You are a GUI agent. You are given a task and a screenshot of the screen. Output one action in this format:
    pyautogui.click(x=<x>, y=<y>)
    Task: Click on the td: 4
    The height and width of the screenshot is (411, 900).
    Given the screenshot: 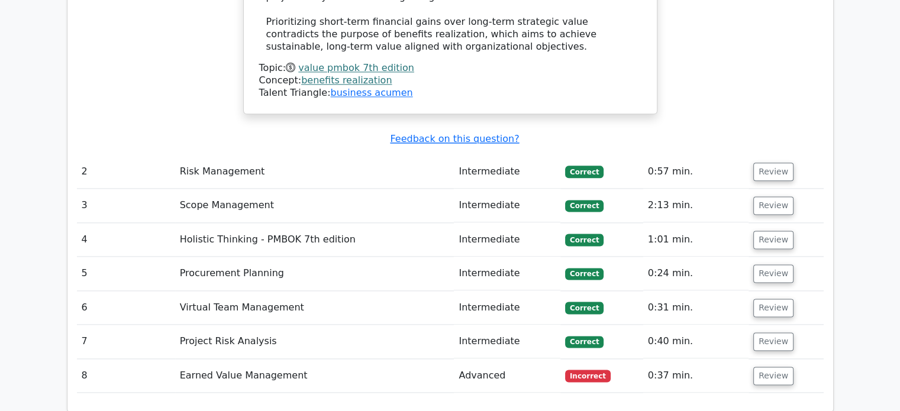 What is the action you would take?
    pyautogui.click(x=126, y=240)
    